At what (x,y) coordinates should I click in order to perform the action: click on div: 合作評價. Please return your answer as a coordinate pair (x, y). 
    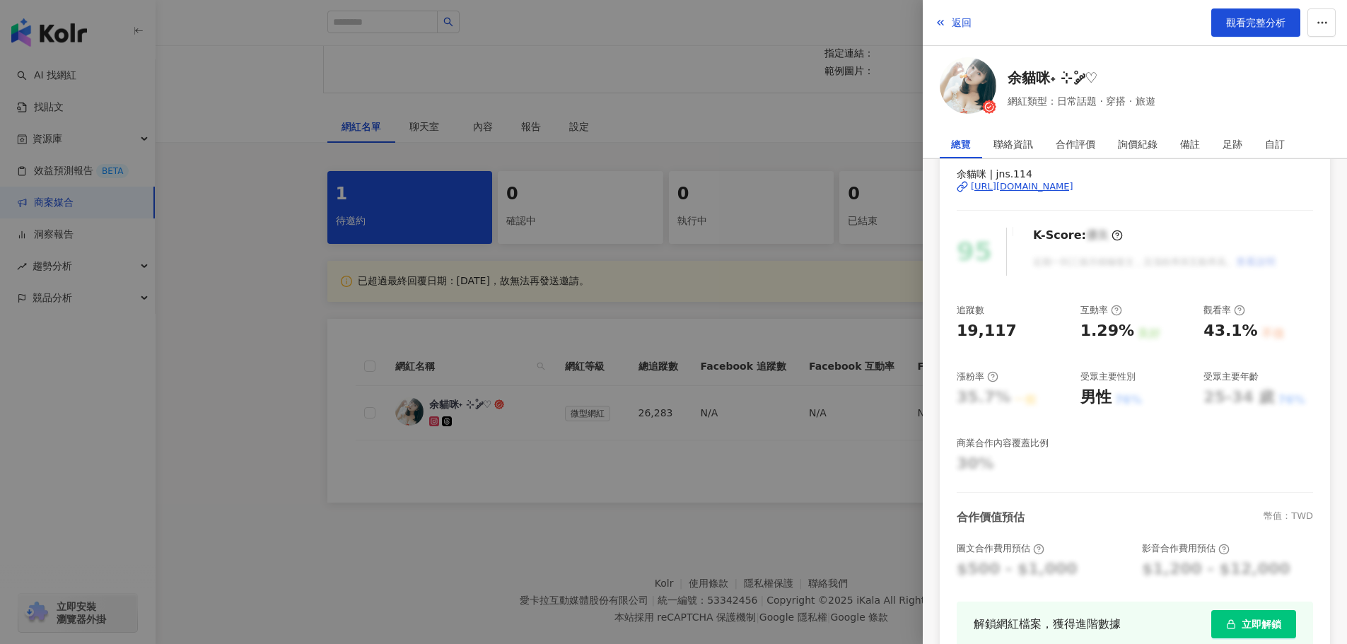
    Looking at the image, I should click on (1075, 144).